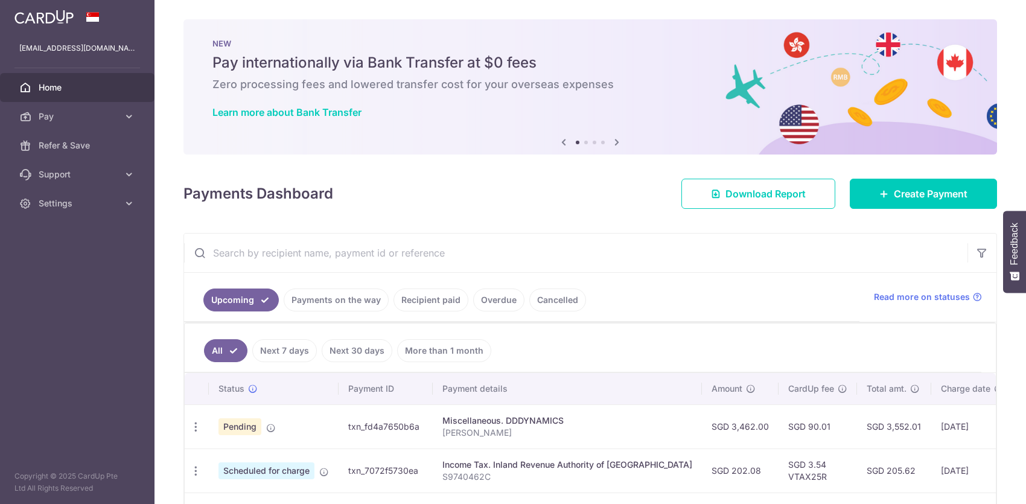 The image size is (1026, 504). What do you see at coordinates (266, 471) in the screenshot?
I see `span: Scheduled for charge` at bounding box center [266, 471].